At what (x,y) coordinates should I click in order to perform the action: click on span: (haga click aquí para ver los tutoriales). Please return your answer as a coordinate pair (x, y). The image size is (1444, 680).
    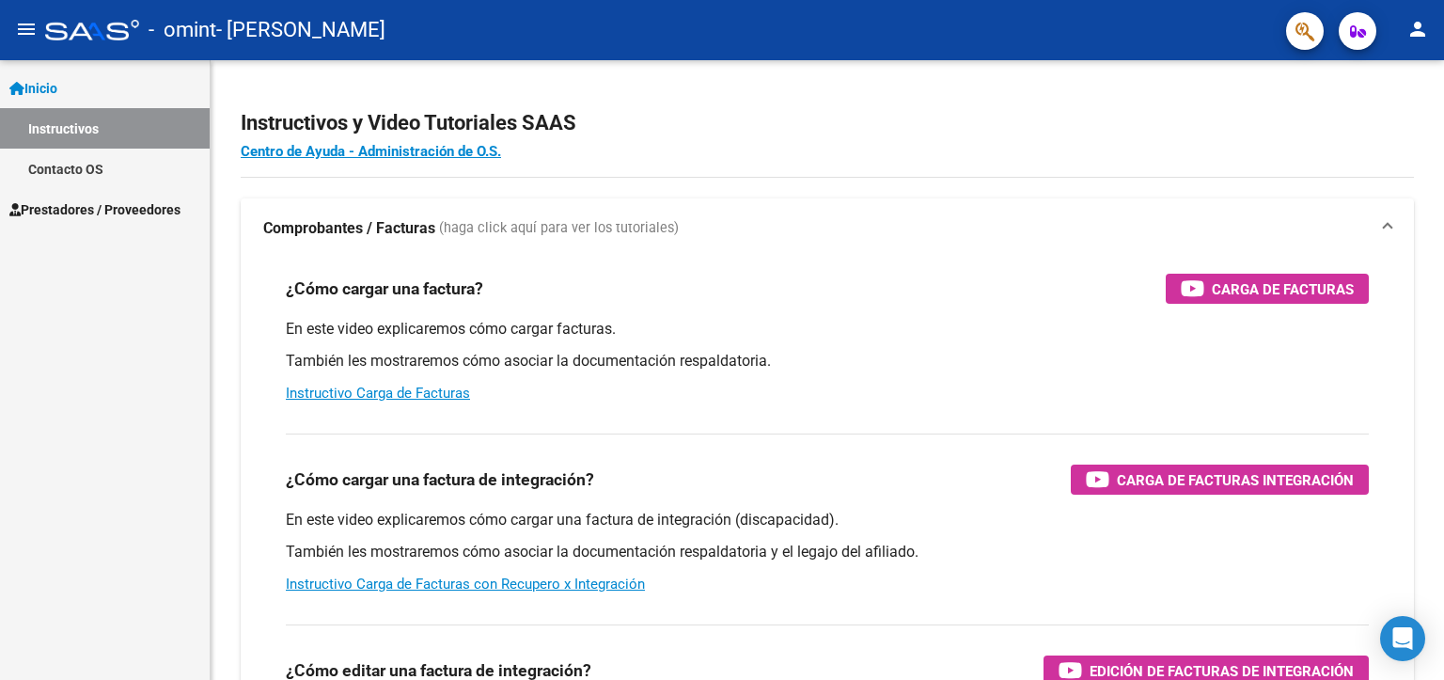
    Looking at the image, I should click on (558, 228).